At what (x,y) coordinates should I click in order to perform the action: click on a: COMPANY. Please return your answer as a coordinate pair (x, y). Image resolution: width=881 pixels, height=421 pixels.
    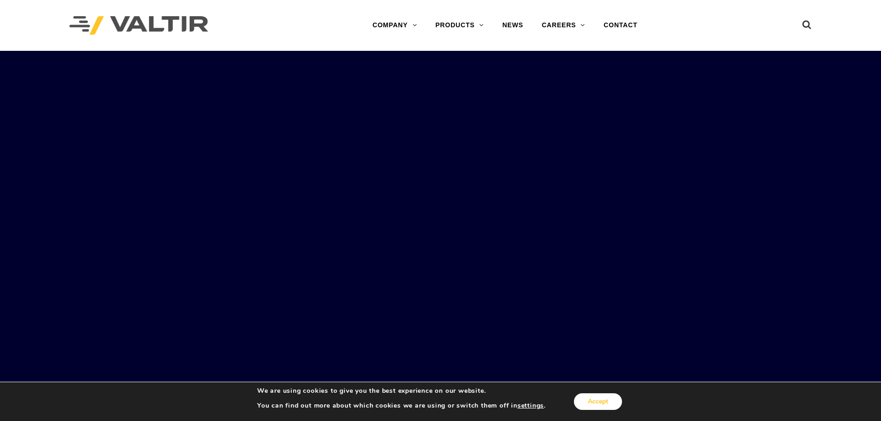
    Looking at the image, I should click on (394, 25).